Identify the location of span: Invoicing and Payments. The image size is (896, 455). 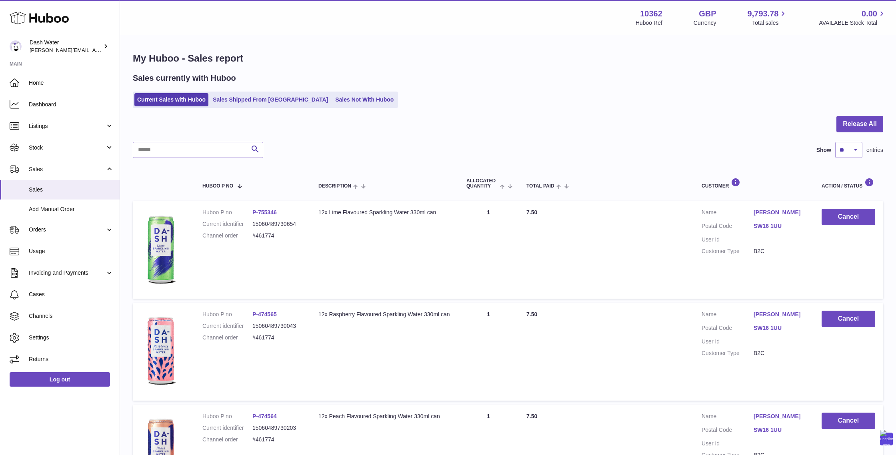
(67, 273).